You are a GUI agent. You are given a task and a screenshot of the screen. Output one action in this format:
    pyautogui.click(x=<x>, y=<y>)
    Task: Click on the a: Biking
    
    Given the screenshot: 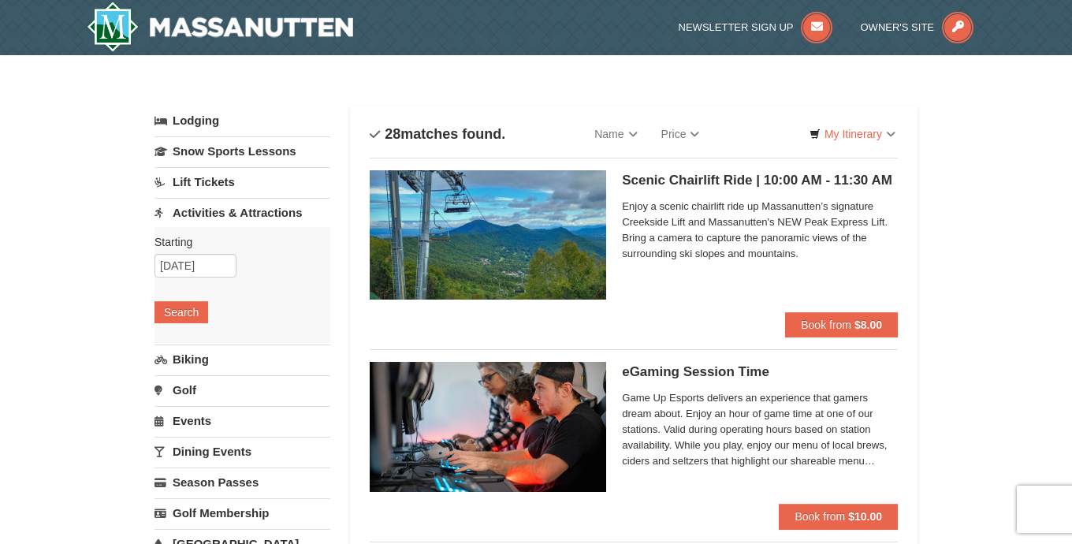 What is the action you would take?
    pyautogui.click(x=242, y=359)
    